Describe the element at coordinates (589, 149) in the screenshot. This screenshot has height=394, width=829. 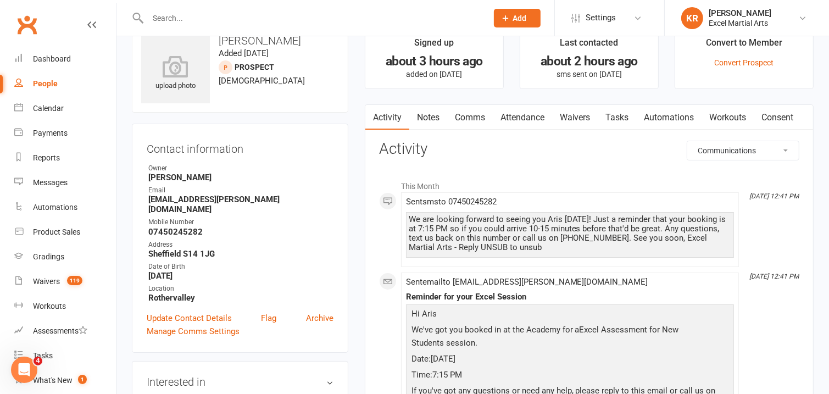
I see `h3: Activity` at that location.